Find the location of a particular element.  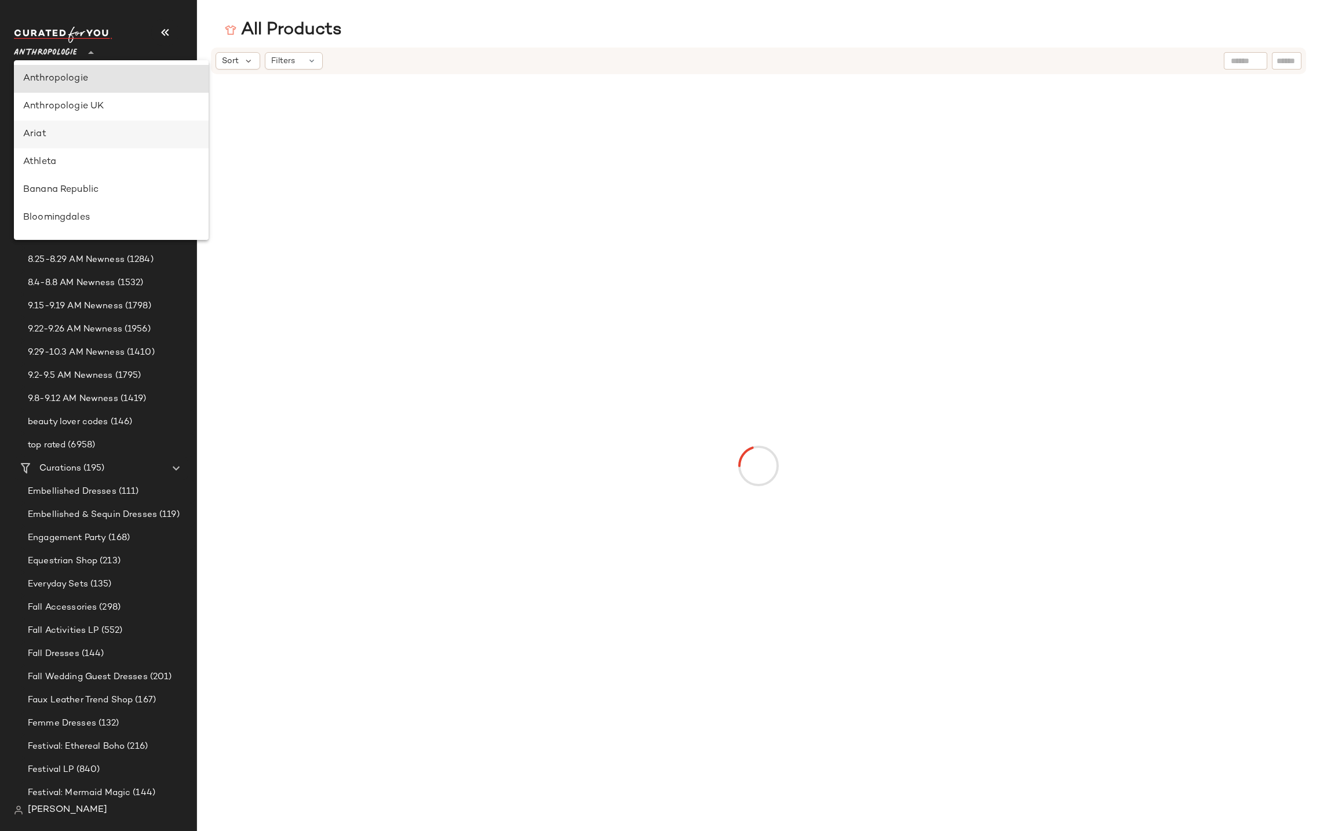

span: 9.15-9.19 AM Newness is located at coordinates (75, 306).